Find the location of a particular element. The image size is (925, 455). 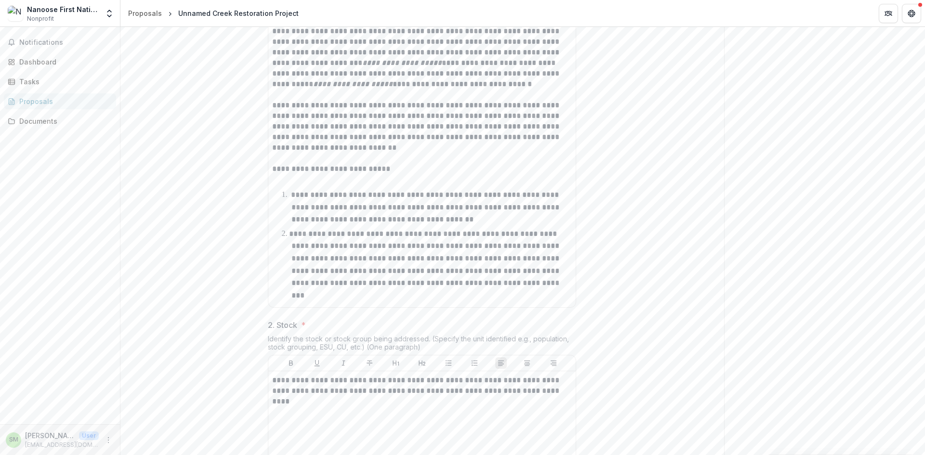

a: Dashboard is located at coordinates (60, 62).